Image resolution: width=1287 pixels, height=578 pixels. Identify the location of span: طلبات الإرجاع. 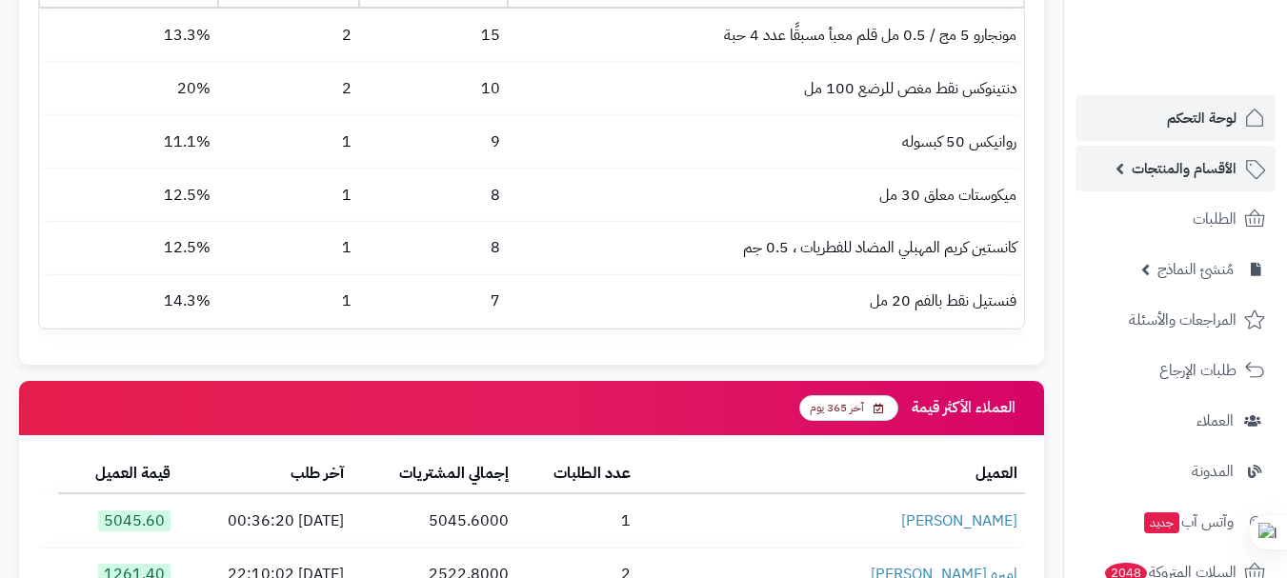
(1198, 371).